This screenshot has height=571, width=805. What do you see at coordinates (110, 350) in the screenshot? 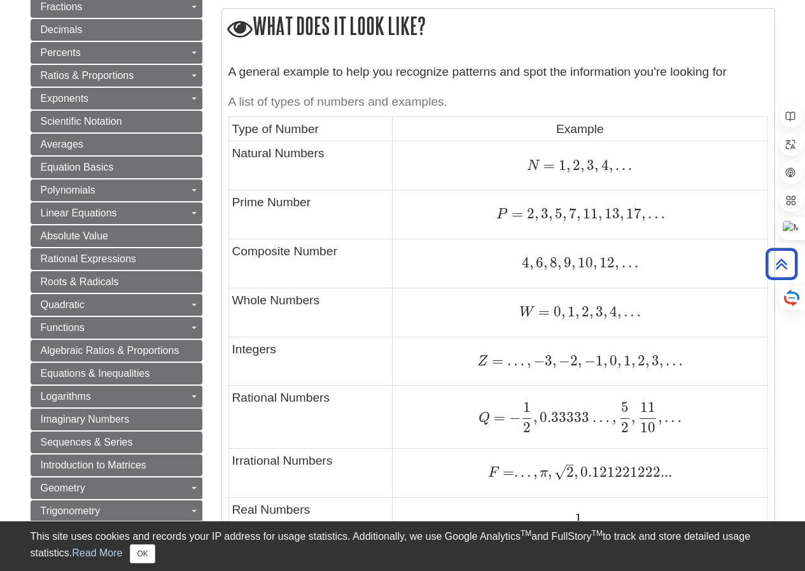
I see `span: Algebraic Ratios & Proportions` at bounding box center [110, 350].